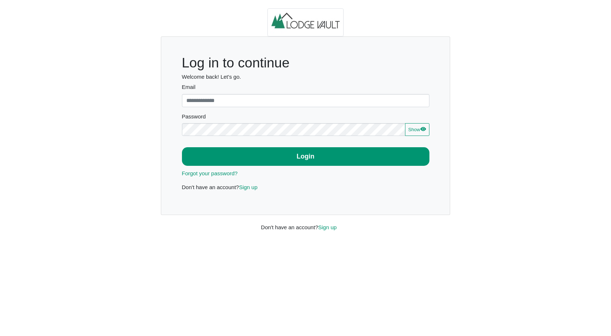 The image size is (611, 336). Describe the element at coordinates (305, 223) in the screenshot. I see `div: Don't have an account?` at that location.